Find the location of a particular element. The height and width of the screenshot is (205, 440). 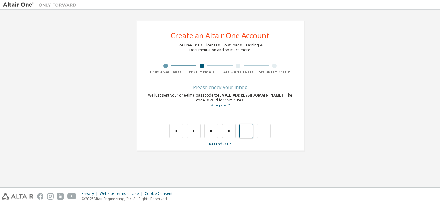

img: linkedin.svg is located at coordinates (60, 196).